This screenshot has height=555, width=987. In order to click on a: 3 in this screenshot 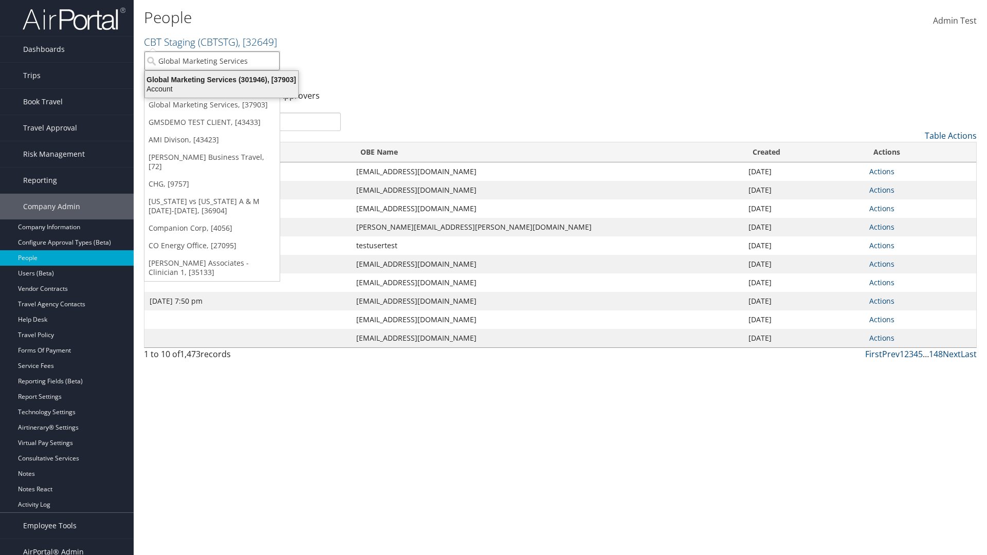, I will do `click(911, 354)`.